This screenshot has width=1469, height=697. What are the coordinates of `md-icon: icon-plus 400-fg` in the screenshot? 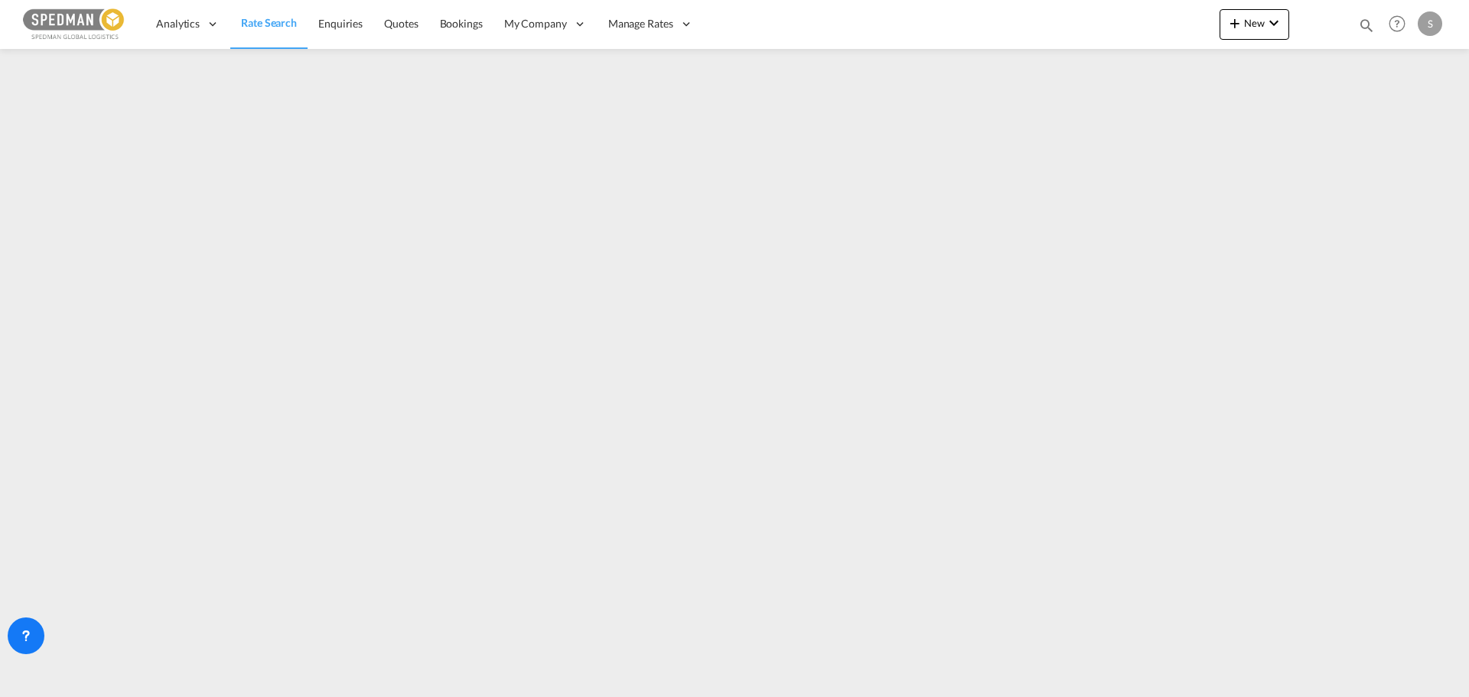 It's located at (1235, 23).